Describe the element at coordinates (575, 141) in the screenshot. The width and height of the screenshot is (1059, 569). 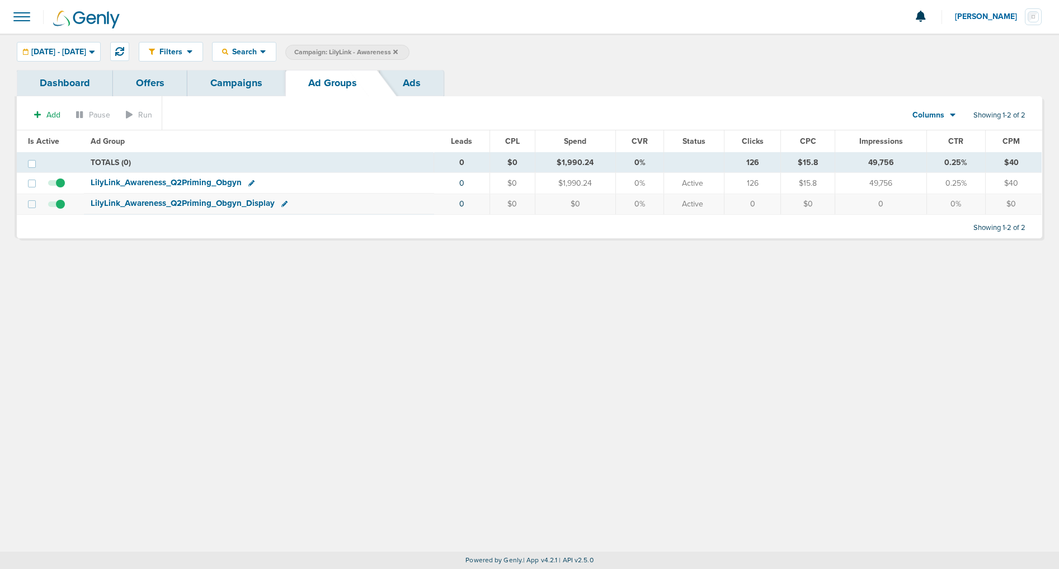
I see `span: Spend` at that location.